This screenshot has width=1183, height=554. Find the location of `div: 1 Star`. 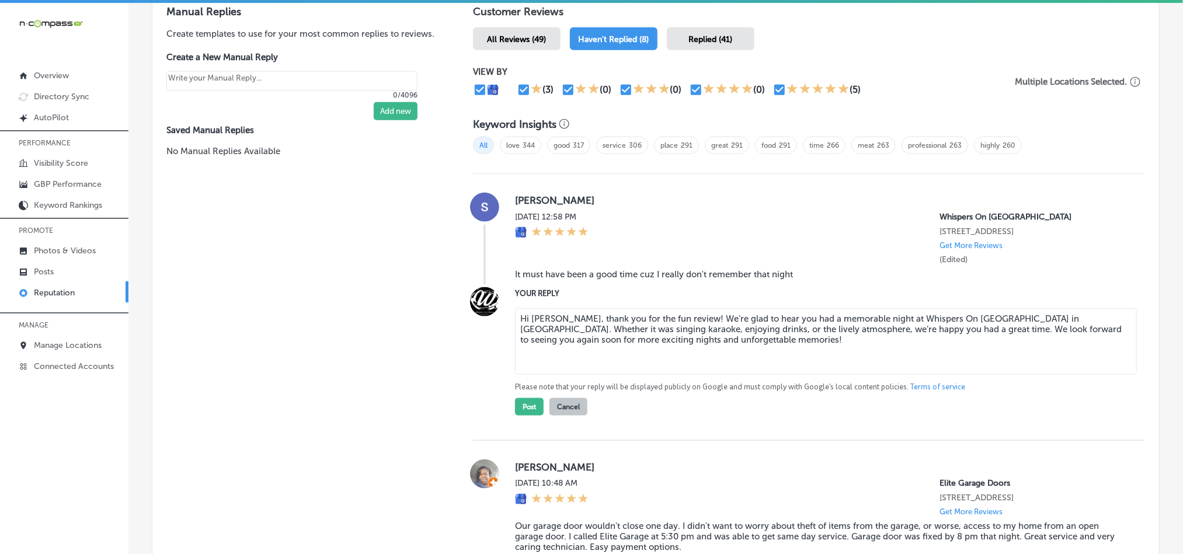

div: 1 Star is located at coordinates (537, 90).